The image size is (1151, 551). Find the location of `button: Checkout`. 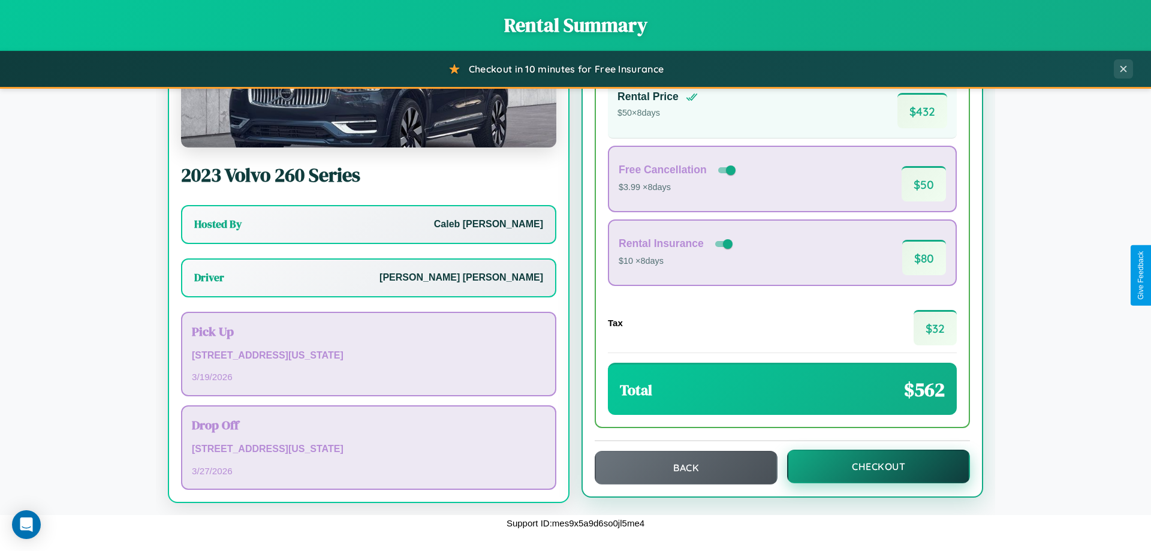

button: Checkout is located at coordinates (879, 467).